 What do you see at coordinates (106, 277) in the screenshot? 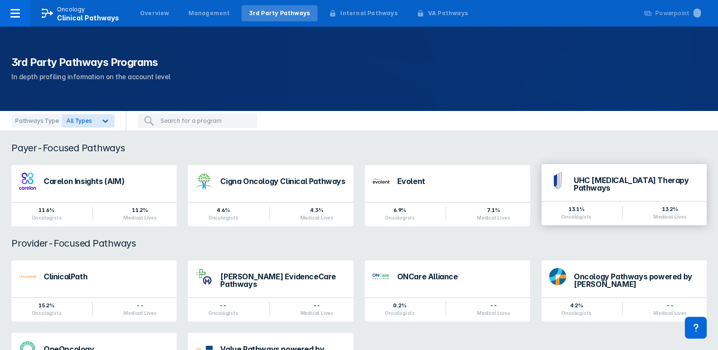
I see `div: ClinicalPath` at bounding box center [106, 277].